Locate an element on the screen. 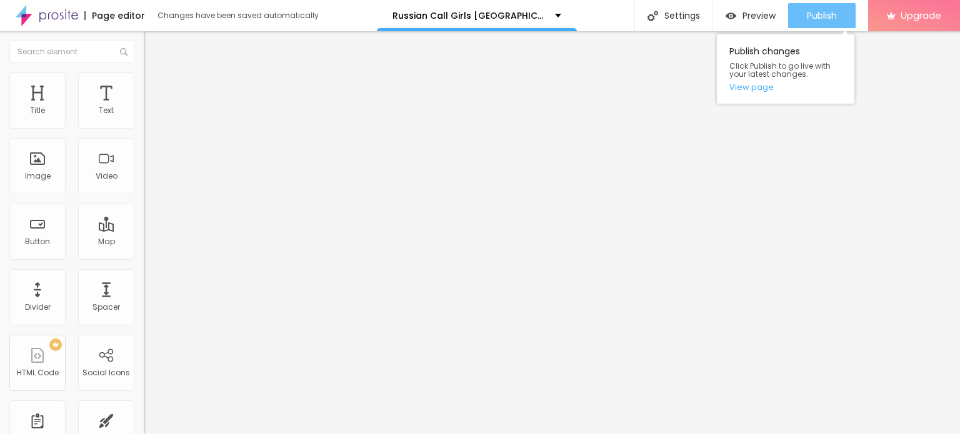  span: Preview is located at coordinates (759, 16).